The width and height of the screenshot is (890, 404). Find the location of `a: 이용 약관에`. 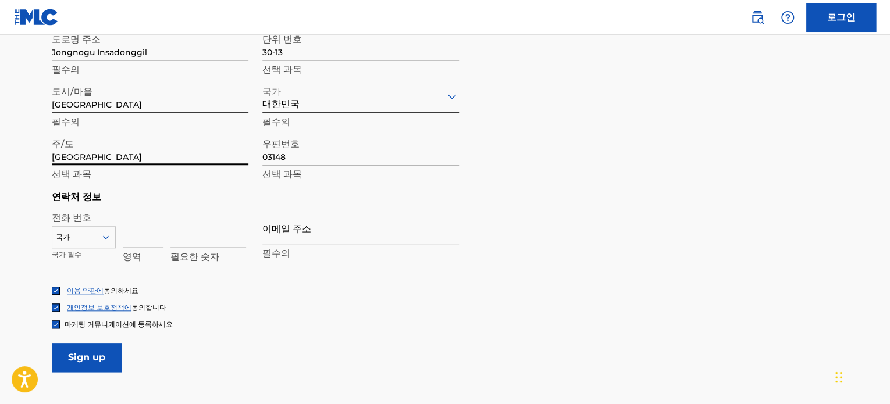

a: 이용 약관에 is located at coordinates (85, 290).